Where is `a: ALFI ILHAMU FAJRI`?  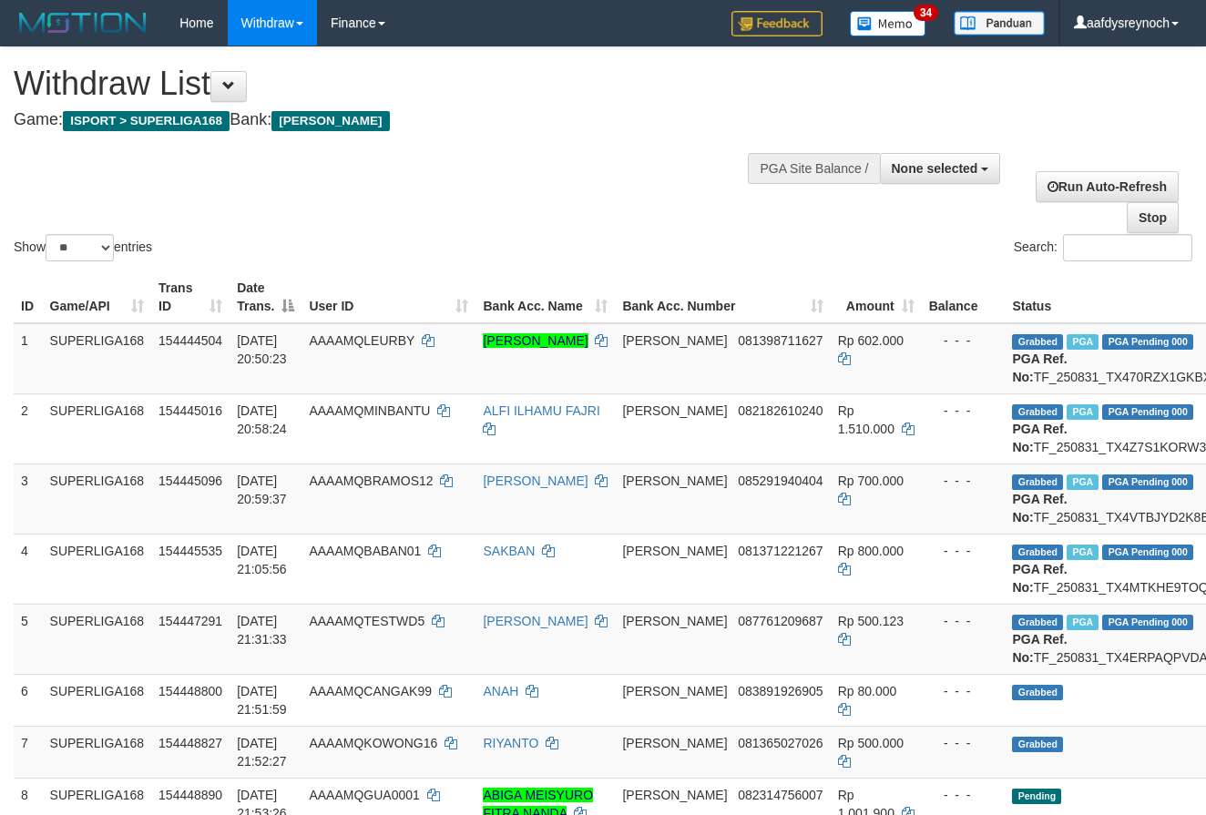
a: ALFI ILHAMU FAJRI is located at coordinates (541, 411).